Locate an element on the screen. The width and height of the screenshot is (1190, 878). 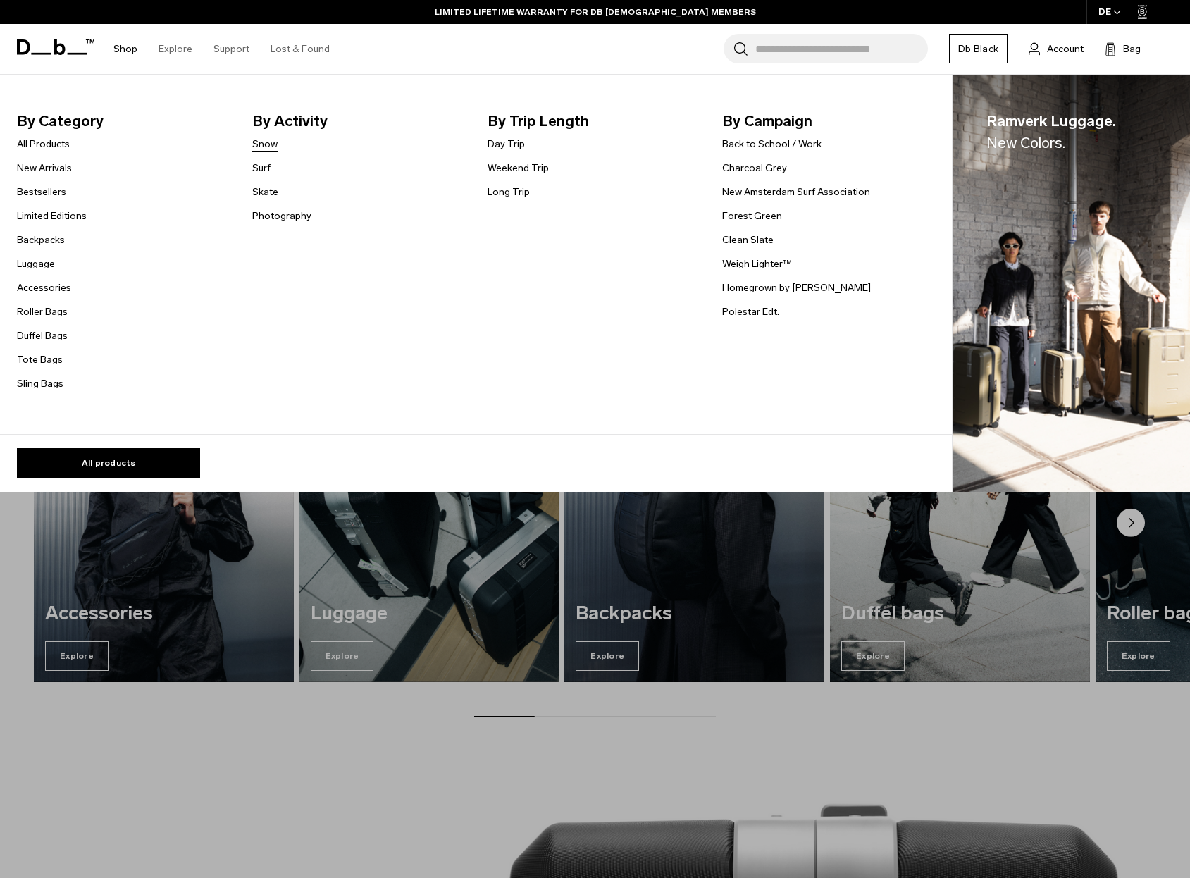
a: Forest Green is located at coordinates (752, 216).